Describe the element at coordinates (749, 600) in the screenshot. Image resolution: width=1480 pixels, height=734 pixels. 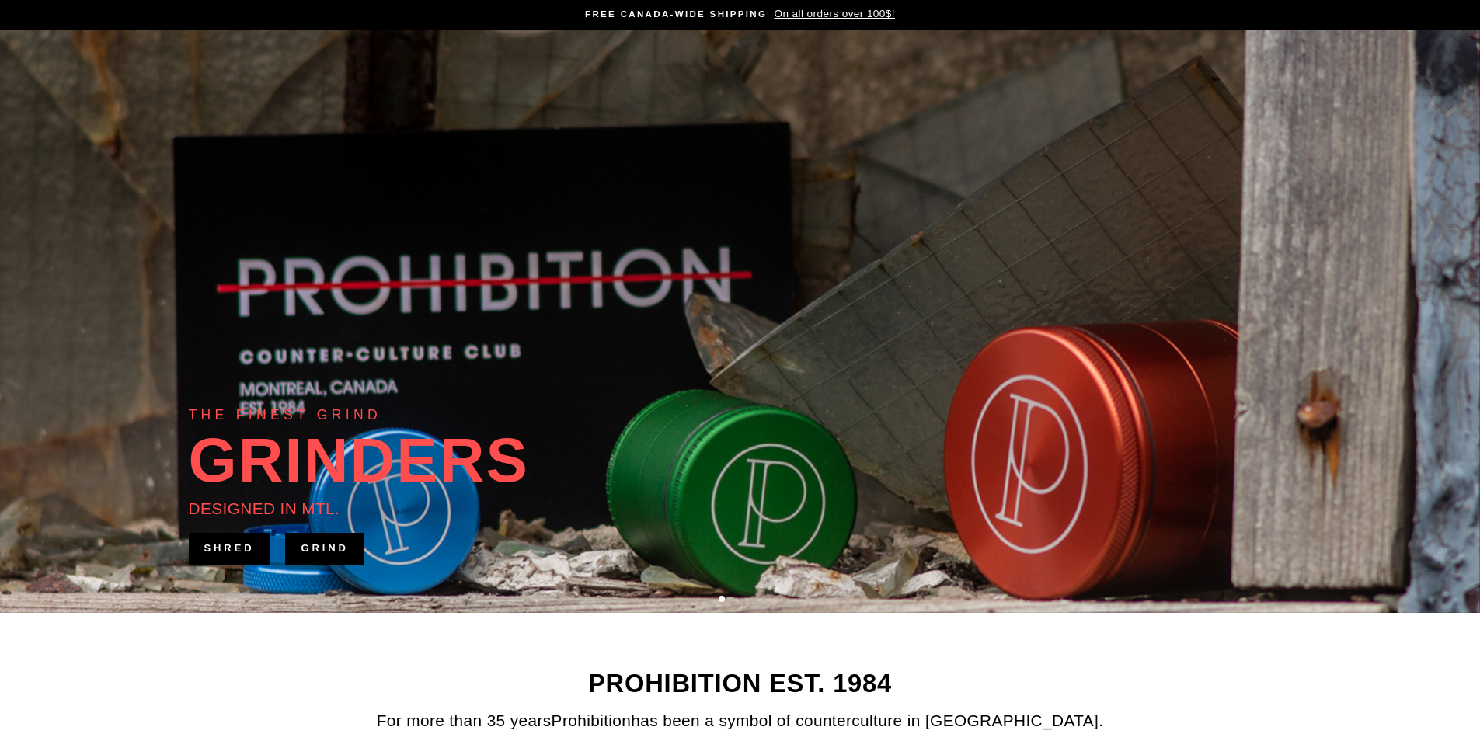
I see `button: 3` at that location.